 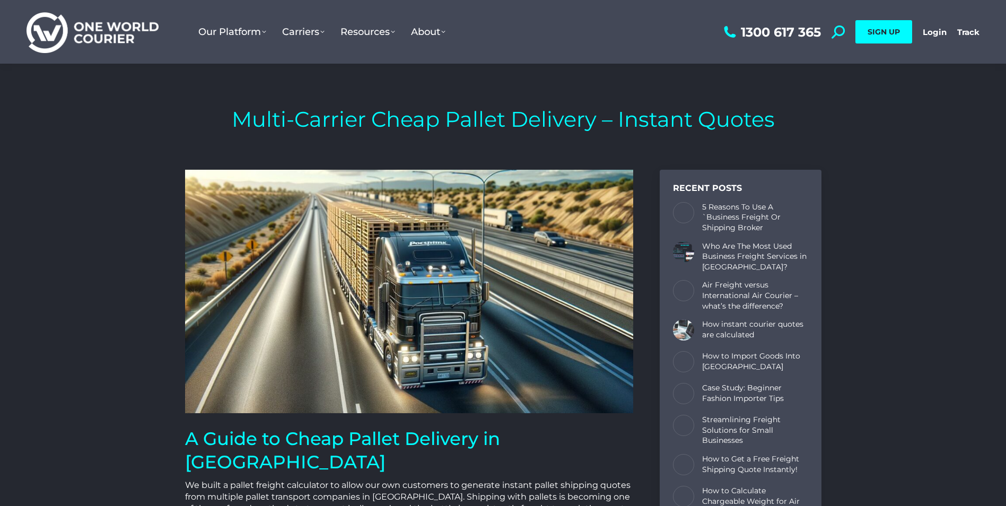 I want to click on a: 5 Reasons To Use A `Business Freight Or Shipping Broker, so click(x=755, y=217).